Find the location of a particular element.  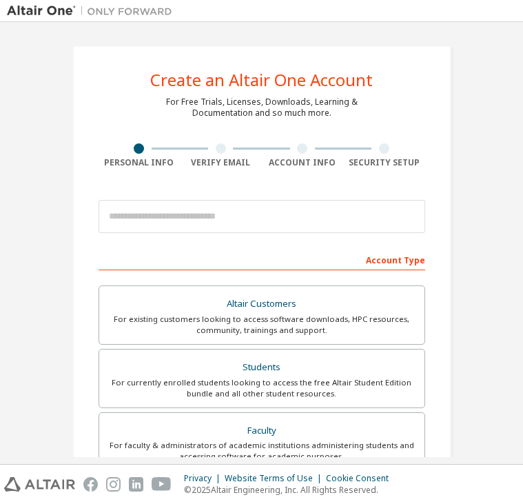

div: Personal Info is located at coordinates (139, 163).